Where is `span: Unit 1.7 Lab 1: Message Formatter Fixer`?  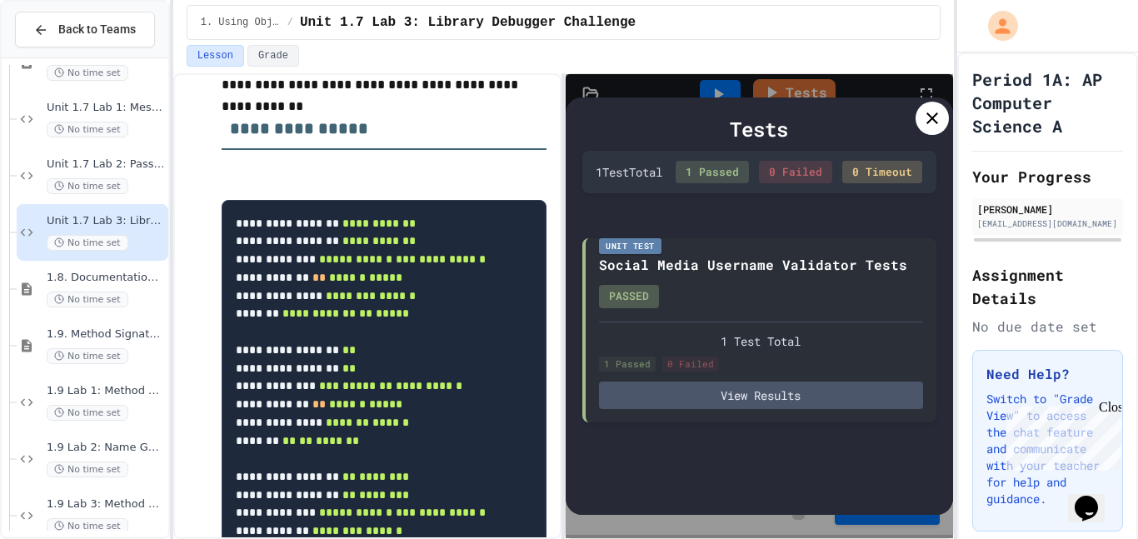
span: Unit 1.7 Lab 1: Message Formatter Fixer is located at coordinates (106, 107).